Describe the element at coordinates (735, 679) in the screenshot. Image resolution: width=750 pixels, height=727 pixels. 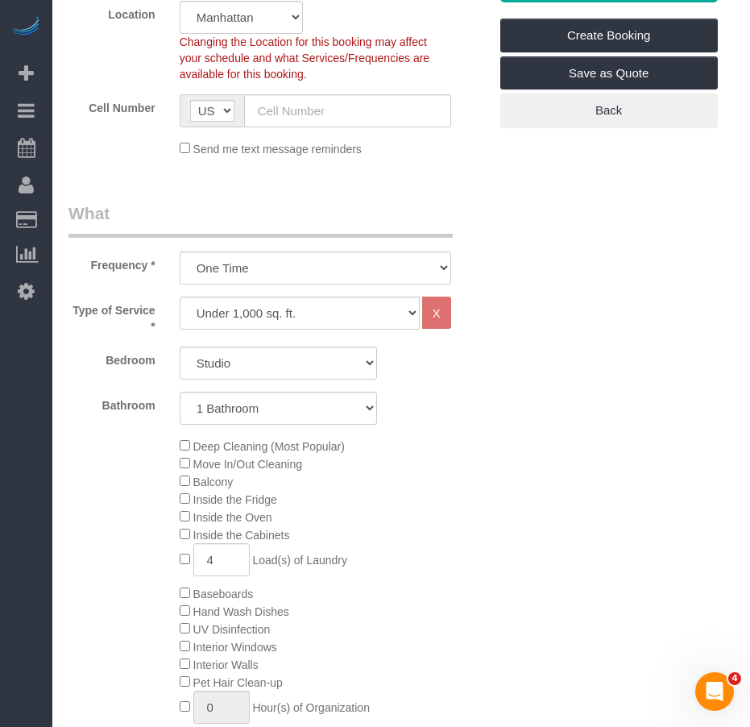
I see `span: 4` at that location.